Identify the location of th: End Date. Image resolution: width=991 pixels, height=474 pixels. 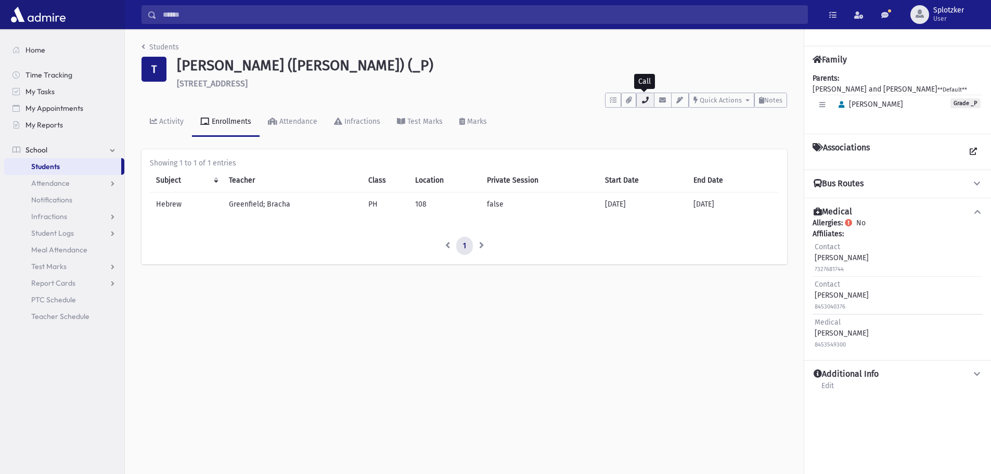
(733, 181).